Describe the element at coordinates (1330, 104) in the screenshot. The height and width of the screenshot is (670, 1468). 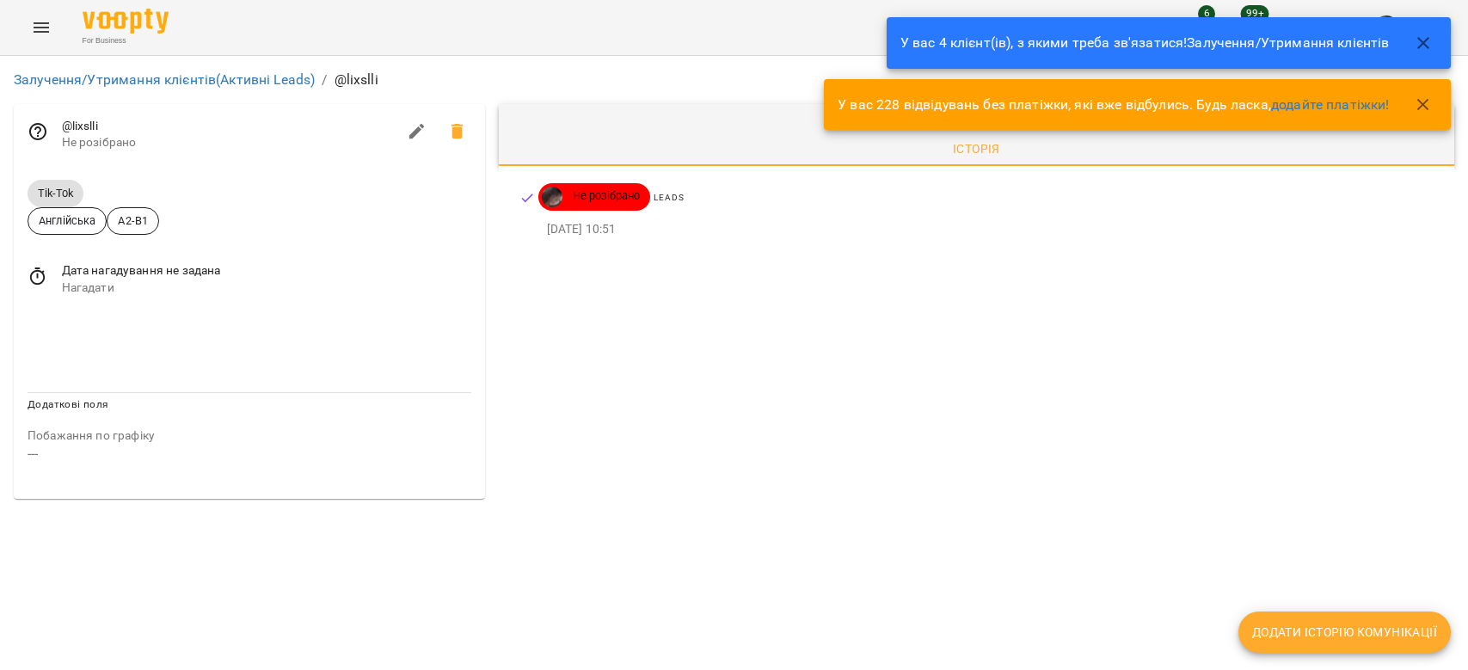
I see `a: додайте платіжки!` at that location.